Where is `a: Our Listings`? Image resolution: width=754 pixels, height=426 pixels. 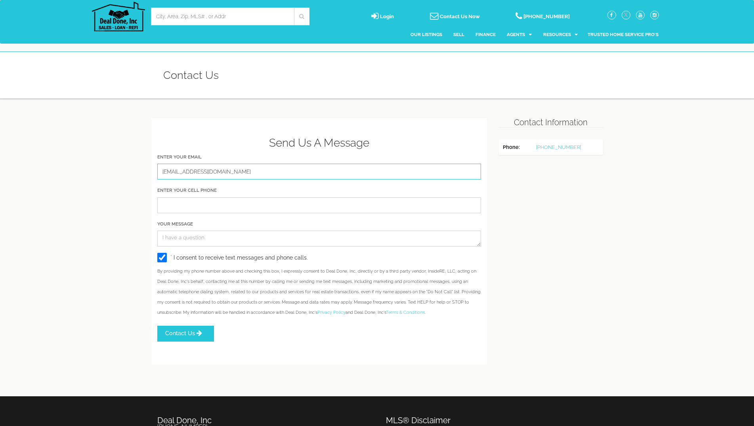
a: Our Listings is located at coordinates (426, 34).